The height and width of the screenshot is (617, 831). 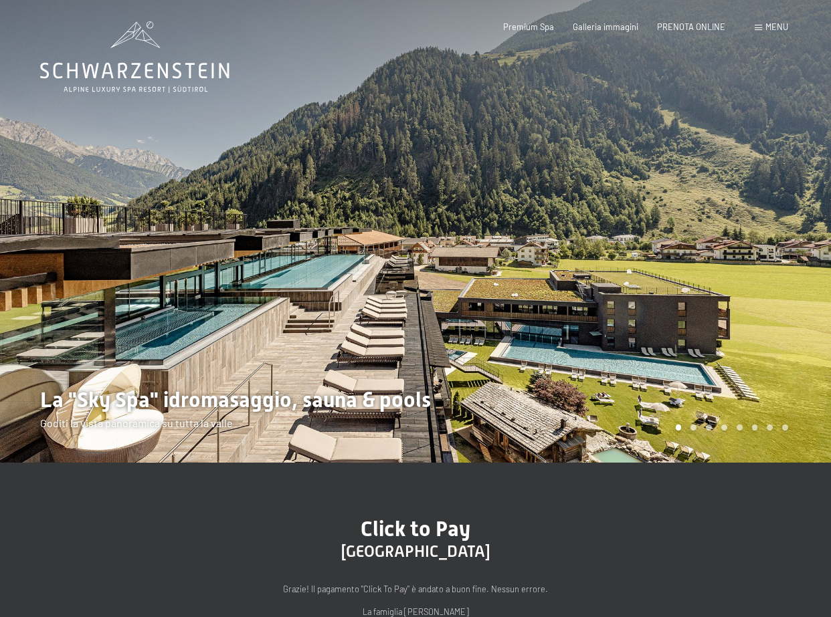 I want to click on div: Carousel Pagination, so click(x=729, y=427).